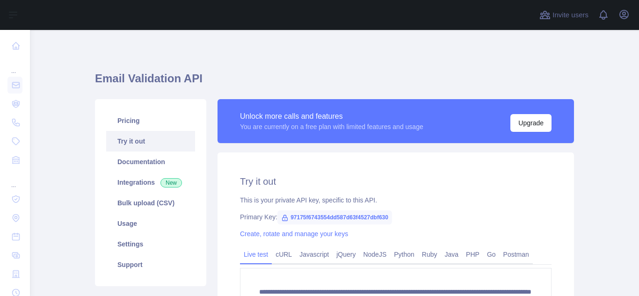 The width and height of the screenshot is (639, 296). Describe the element at coordinates (151, 162) in the screenshot. I see `a: Documentation` at that location.